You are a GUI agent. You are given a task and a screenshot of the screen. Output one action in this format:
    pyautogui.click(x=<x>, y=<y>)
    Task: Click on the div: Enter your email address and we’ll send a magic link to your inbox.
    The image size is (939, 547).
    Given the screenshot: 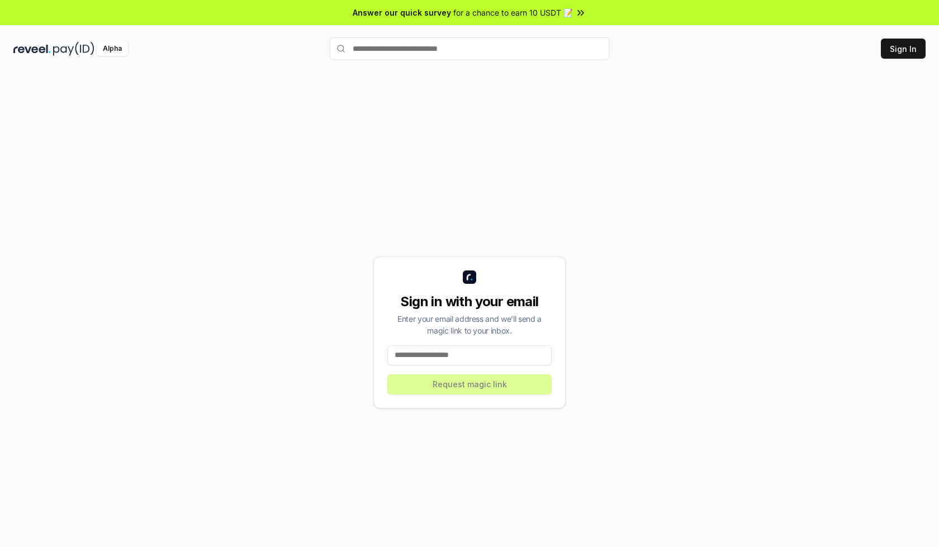 What is the action you would take?
    pyautogui.click(x=470, y=325)
    